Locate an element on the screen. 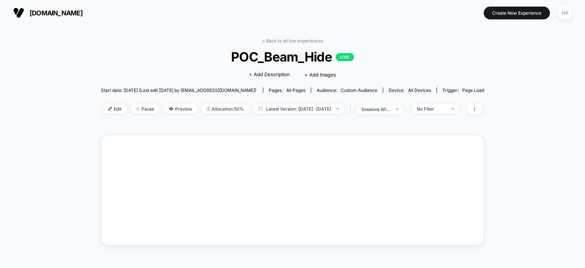  span: Device: is located at coordinates (410, 90).